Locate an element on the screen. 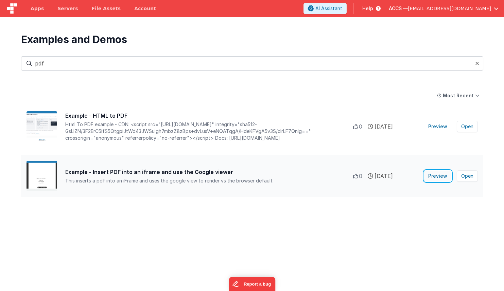 The height and width of the screenshot is (291, 504). span: Servers is located at coordinates (68, 8).